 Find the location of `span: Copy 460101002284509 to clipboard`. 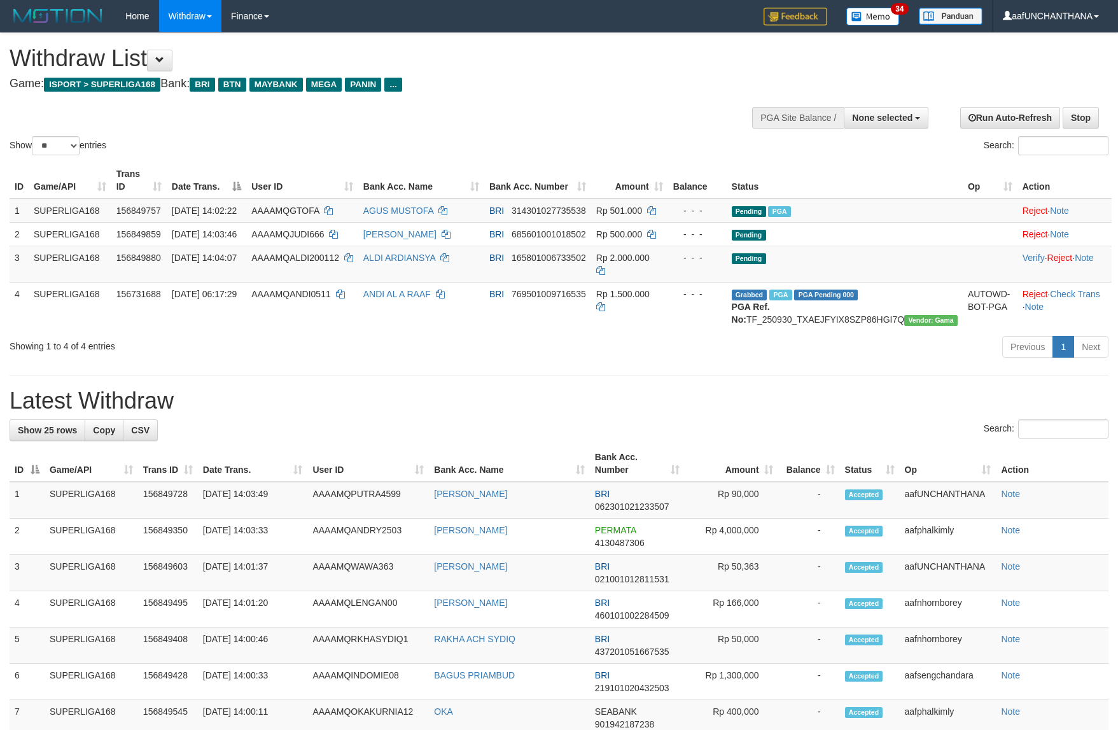

span: Copy 460101002284509 to clipboard is located at coordinates (632, 615).